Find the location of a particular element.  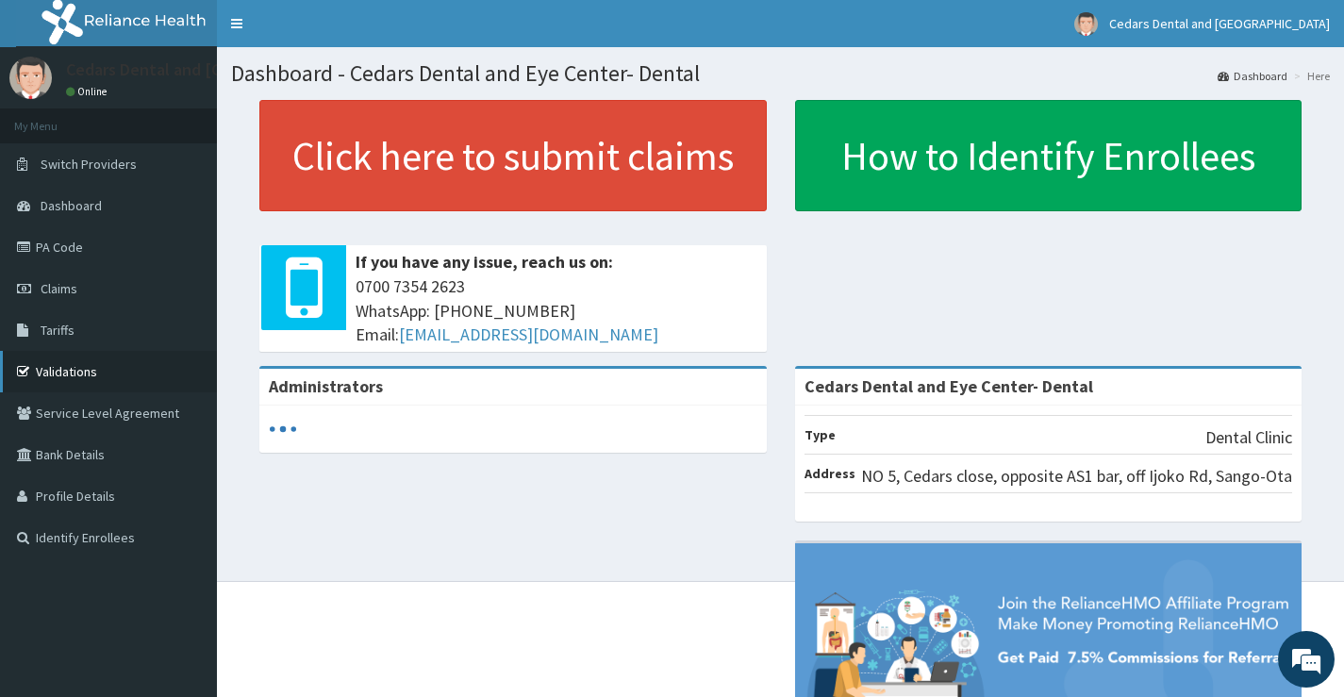

a: Dashboard is located at coordinates (1253, 75).